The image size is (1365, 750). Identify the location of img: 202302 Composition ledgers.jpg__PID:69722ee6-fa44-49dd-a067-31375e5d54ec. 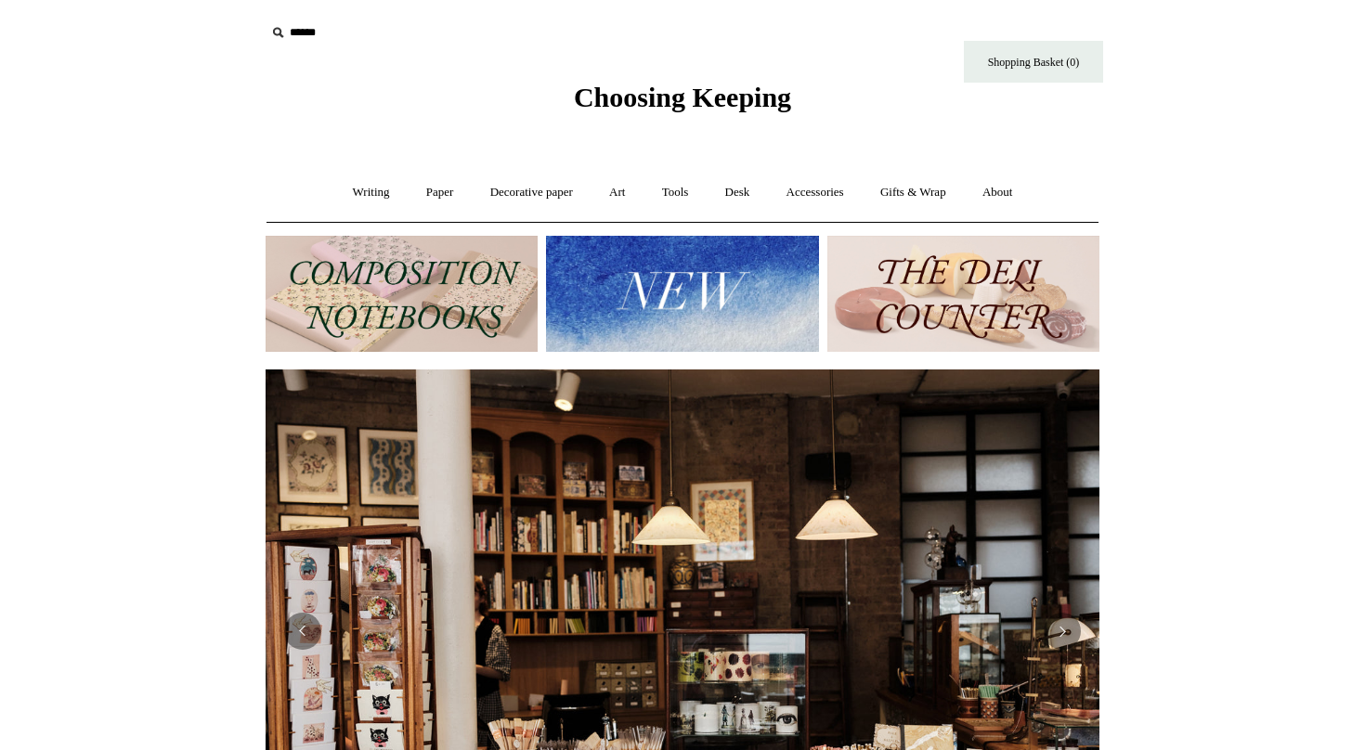
(401, 293).